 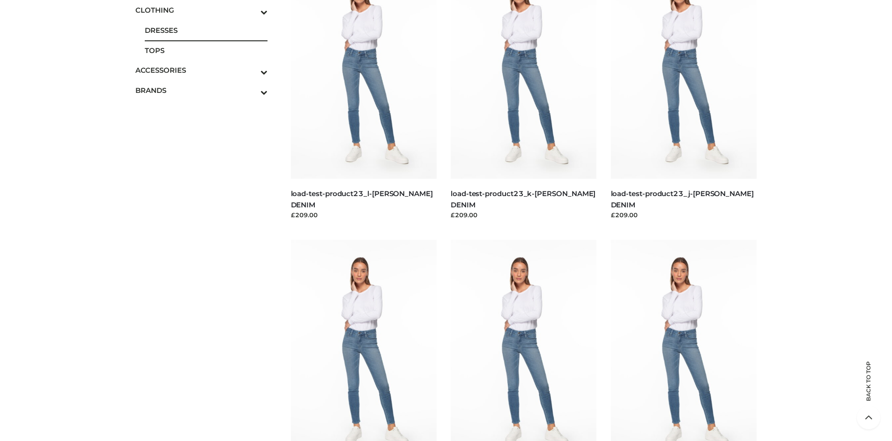 I want to click on span: CLOTHING, so click(x=202, y=10).